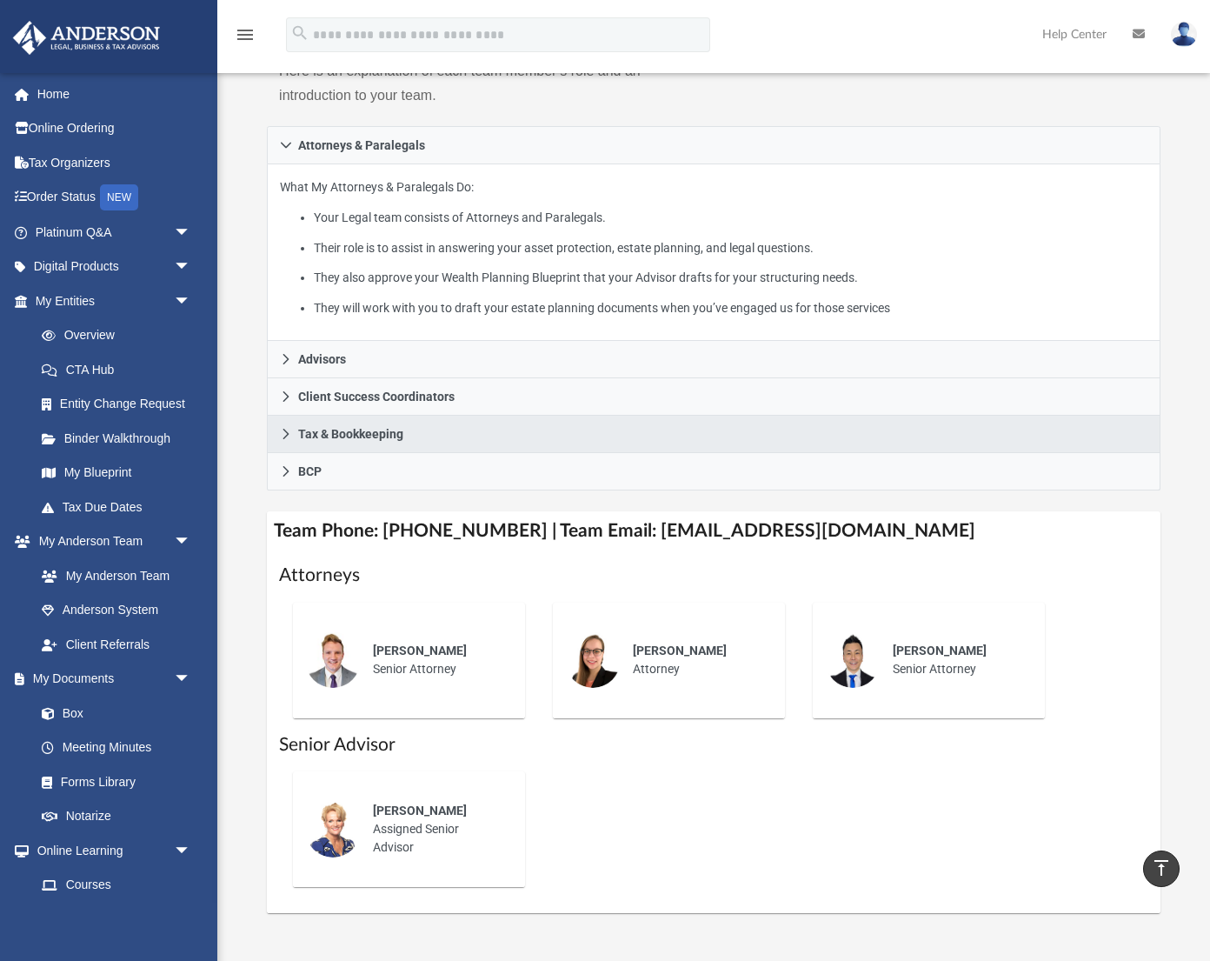 The height and width of the screenshot is (961, 1210). What do you see at coordinates (116, 748) in the screenshot?
I see `a: Meeting Minutes` at bounding box center [116, 748].